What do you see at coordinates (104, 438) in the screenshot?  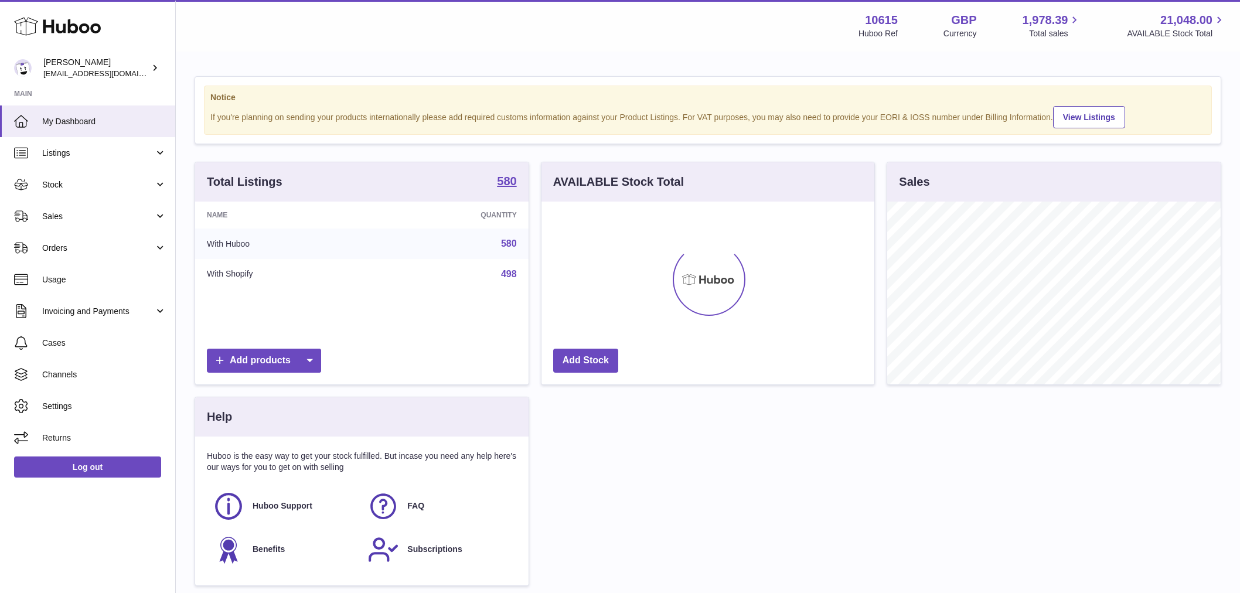 I see `span: Returns` at bounding box center [104, 438].